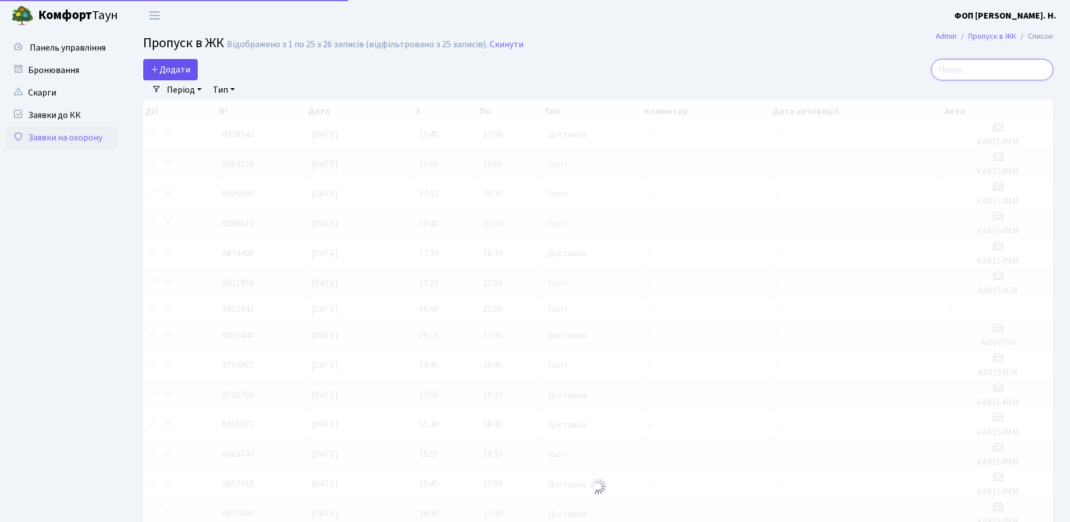 The height and width of the screenshot is (522, 1070). Describe the element at coordinates (507, 44) in the screenshot. I see `a: Скинути` at that location.